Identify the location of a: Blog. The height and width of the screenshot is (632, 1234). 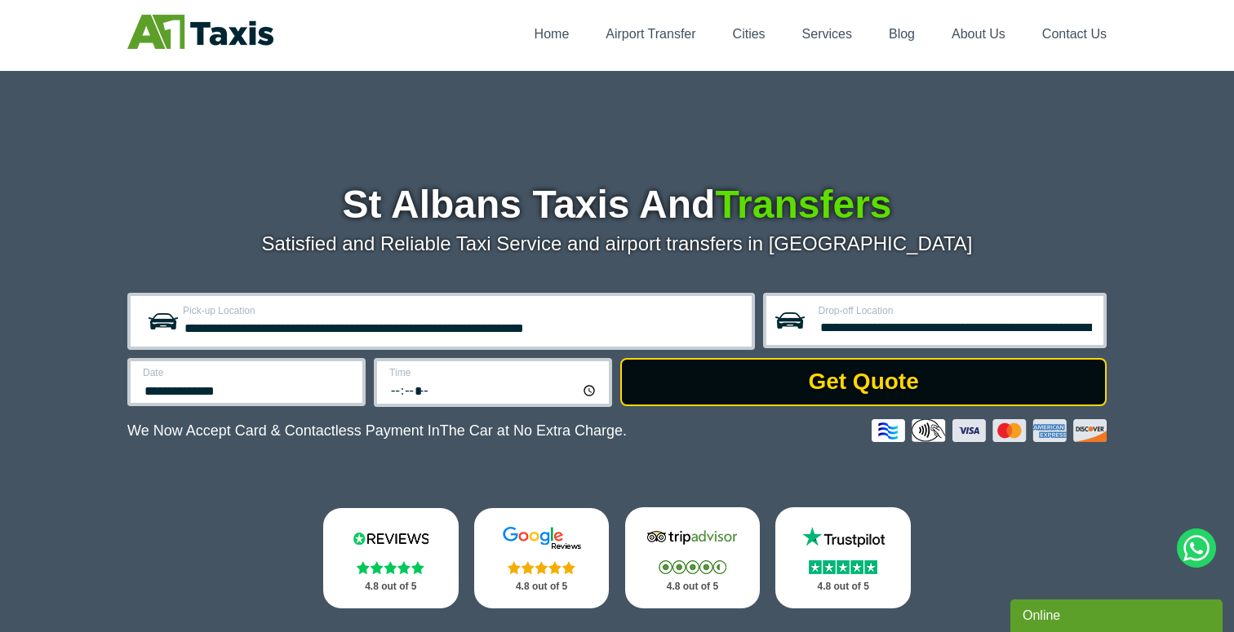
(902, 33).